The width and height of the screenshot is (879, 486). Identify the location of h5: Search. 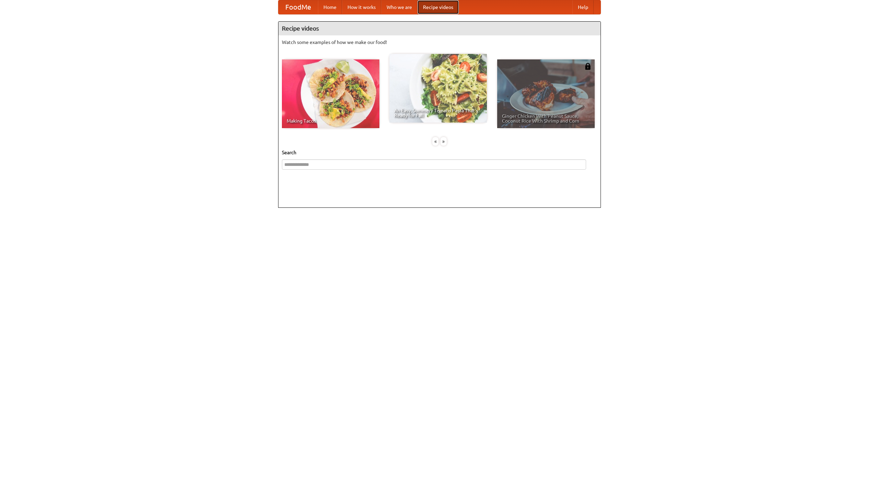
(439, 152).